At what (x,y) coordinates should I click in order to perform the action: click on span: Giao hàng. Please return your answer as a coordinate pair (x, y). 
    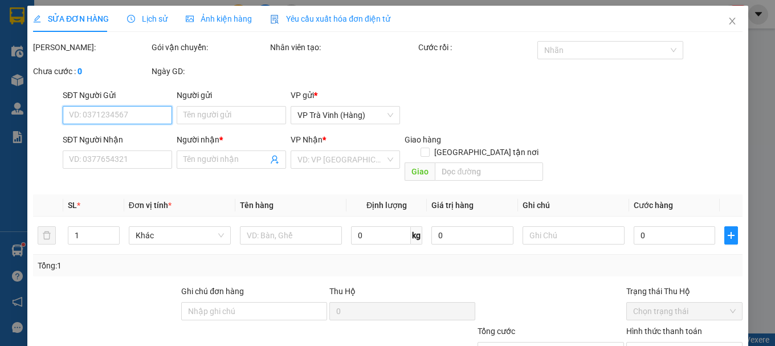
    Looking at the image, I should click on (423, 140).